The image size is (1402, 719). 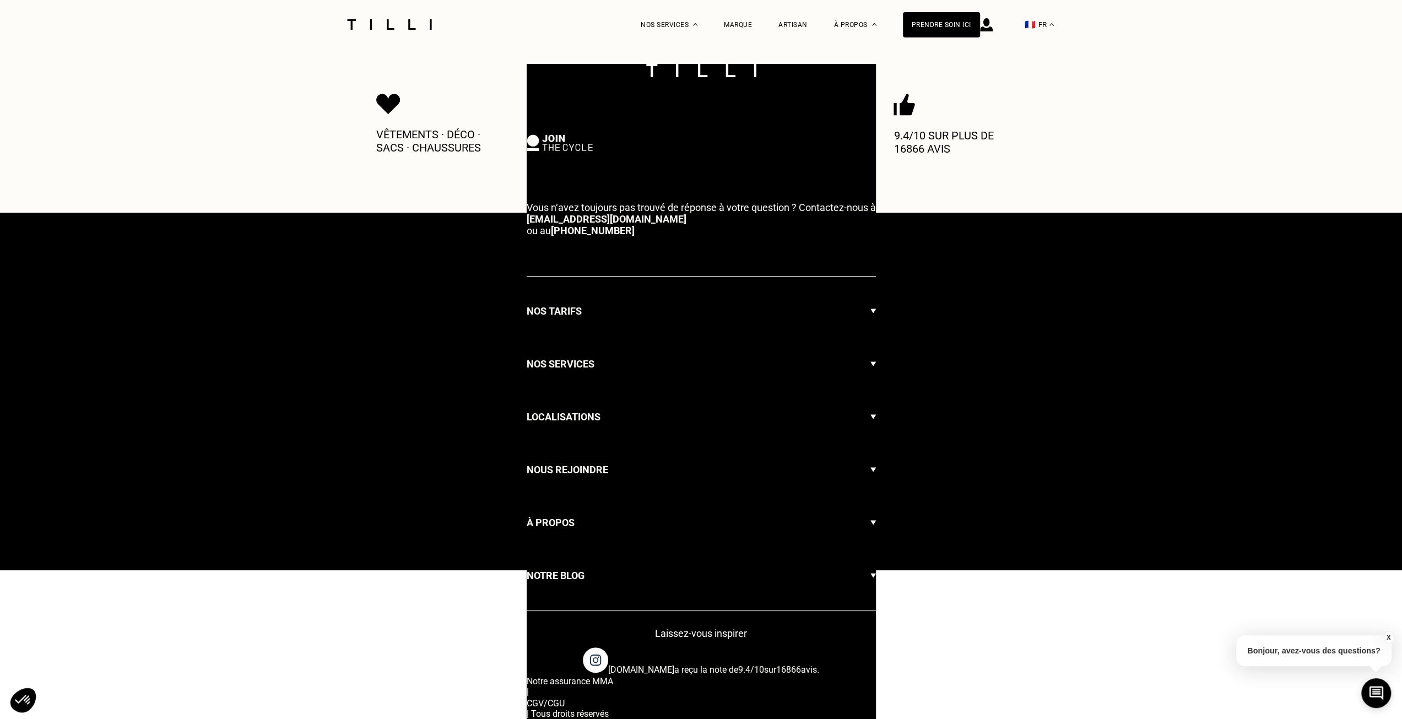 What do you see at coordinates (442, 141) in the screenshot?
I see `p: Vêtements · Déco · Sacs · Chaussures` at bounding box center [442, 141].